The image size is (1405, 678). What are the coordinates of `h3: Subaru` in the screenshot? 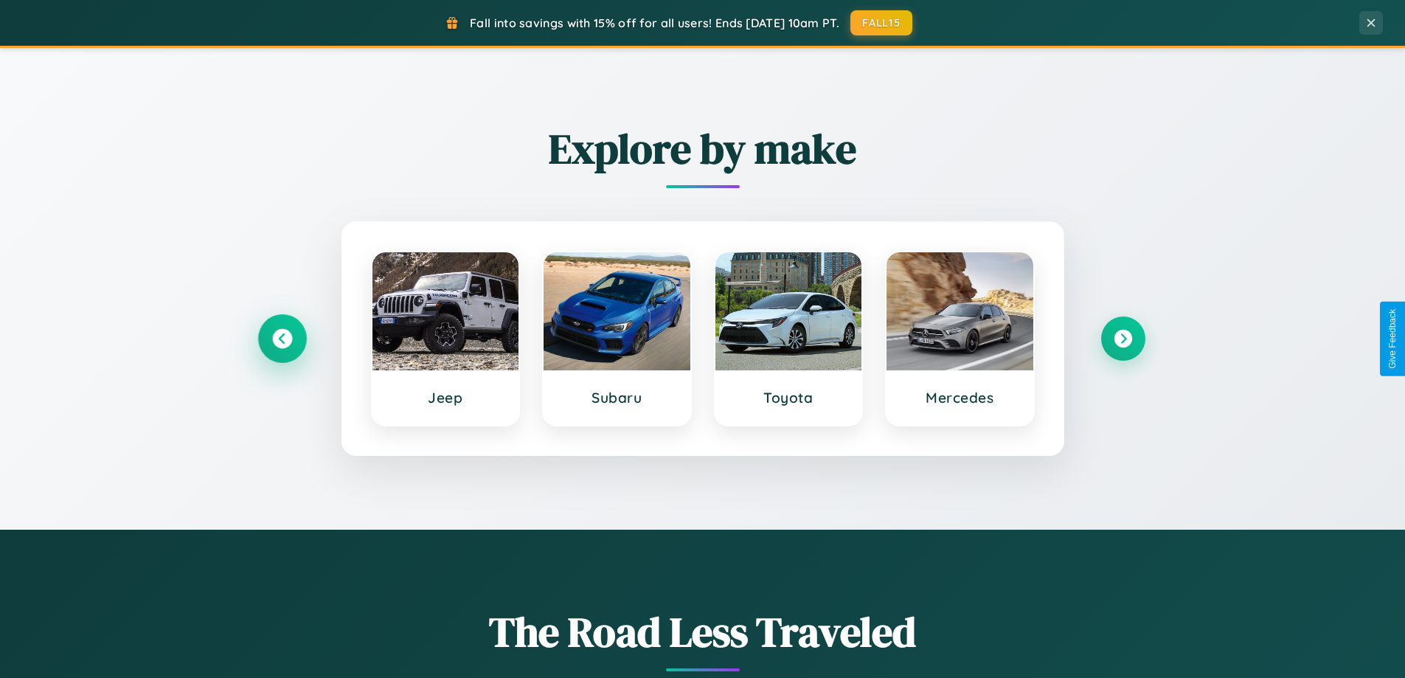 It's located at (617, 397).